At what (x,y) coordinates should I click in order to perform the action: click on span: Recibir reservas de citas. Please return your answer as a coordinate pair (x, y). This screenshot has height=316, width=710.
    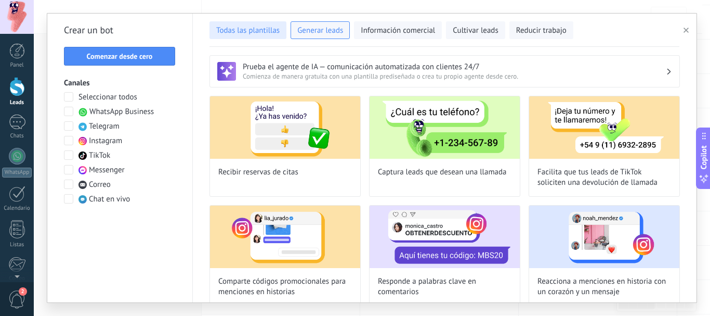
    Looking at the image, I should click on (258, 172).